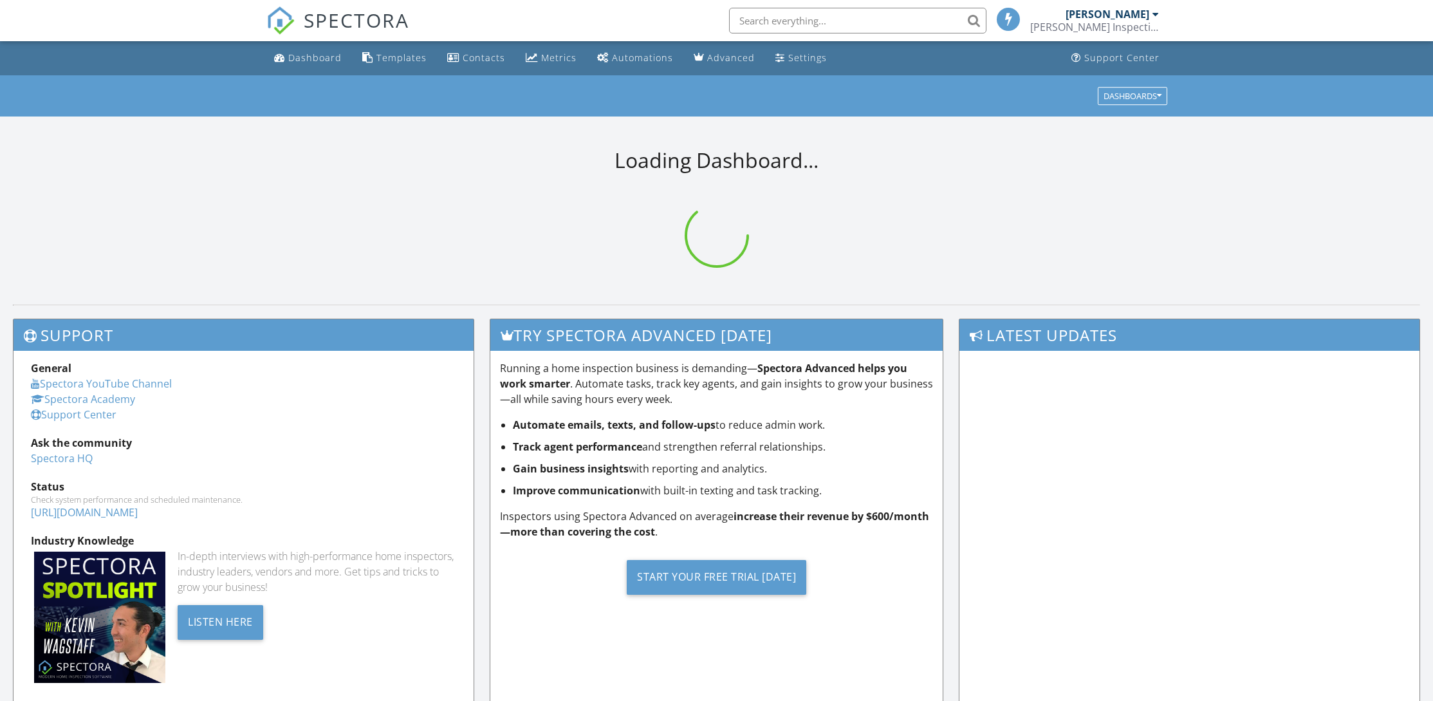 The width and height of the screenshot is (1433, 701). Describe the element at coordinates (576, 490) in the screenshot. I see `strong: Improve communication` at that location.